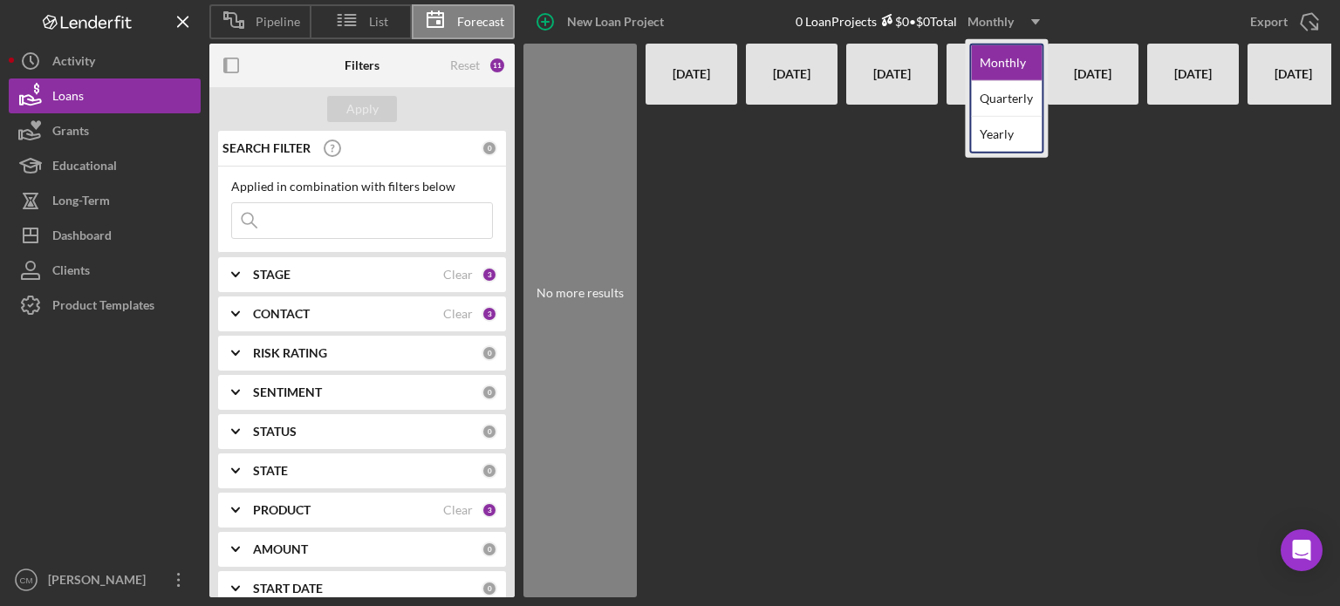 The height and width of the screenshot is (606, 1340). Describe the element at coordinates (615, 22) in the screenshot. I see `div: New Loan Project` at that location.